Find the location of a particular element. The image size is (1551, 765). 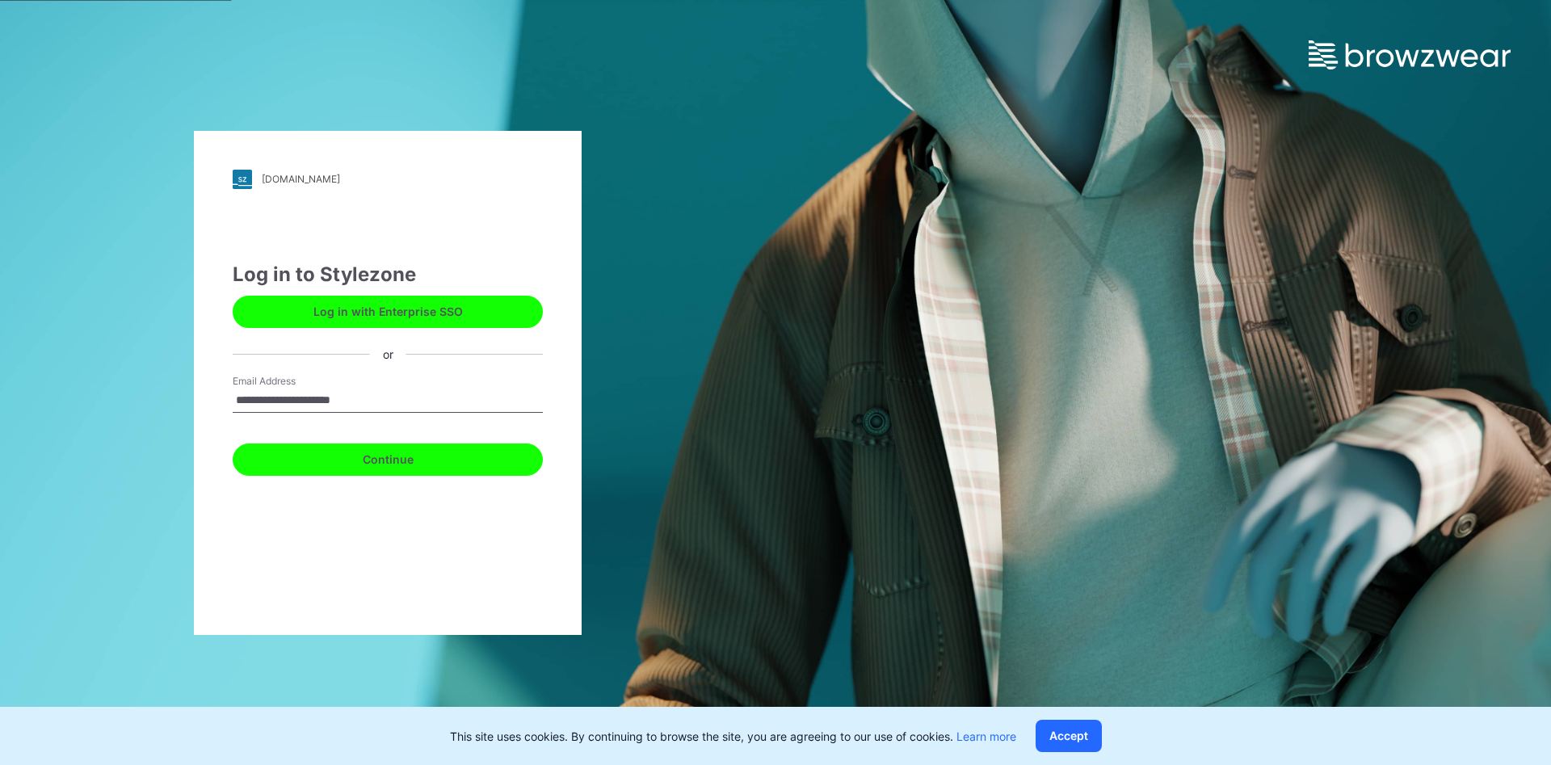

div: Log in to Stylezone is located at coordinates (388, 275).